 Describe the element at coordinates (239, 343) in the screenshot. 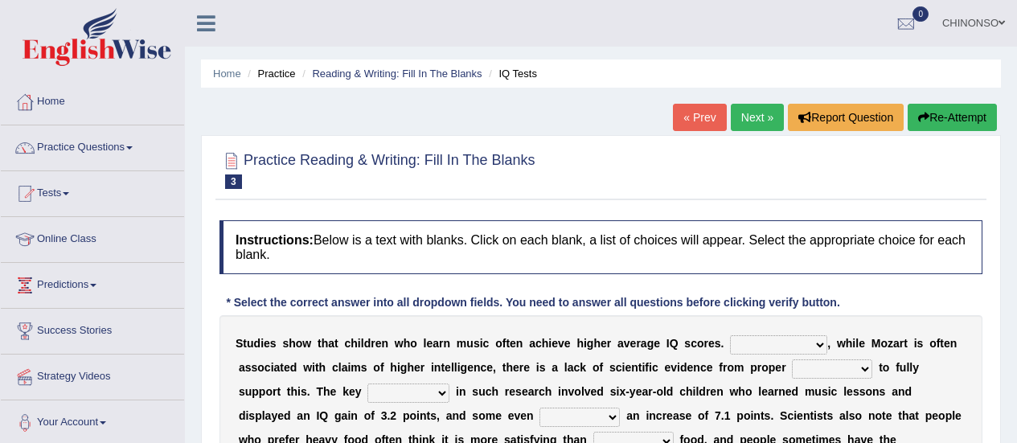

I see `b: S` at that location.